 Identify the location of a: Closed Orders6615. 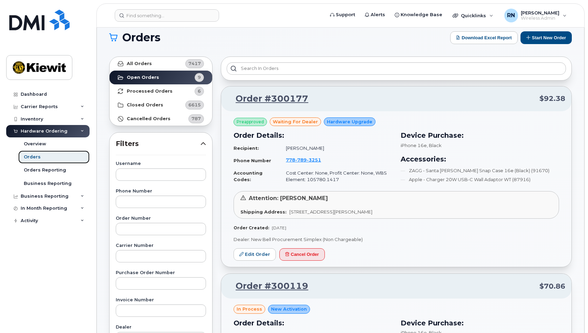
(161, 105).